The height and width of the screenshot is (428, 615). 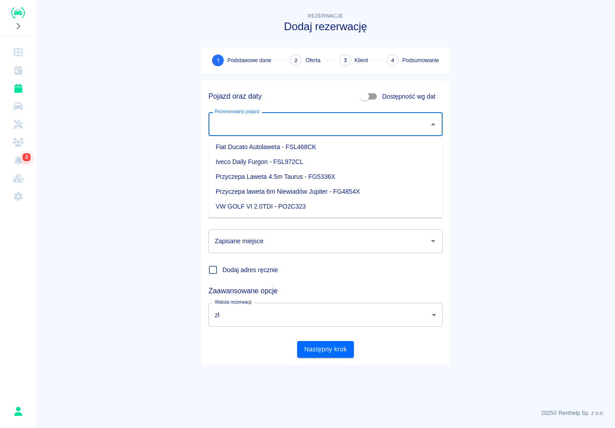 I want to click on button: Zamknij, so click(x=433, y=124).